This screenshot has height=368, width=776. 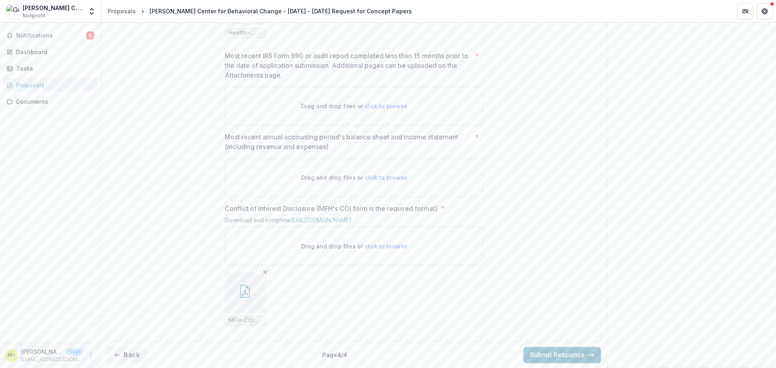 What do you see at coordinates (50, 102) in the screenshot?
I see `a: Documents` at bounding box center [50, 102].